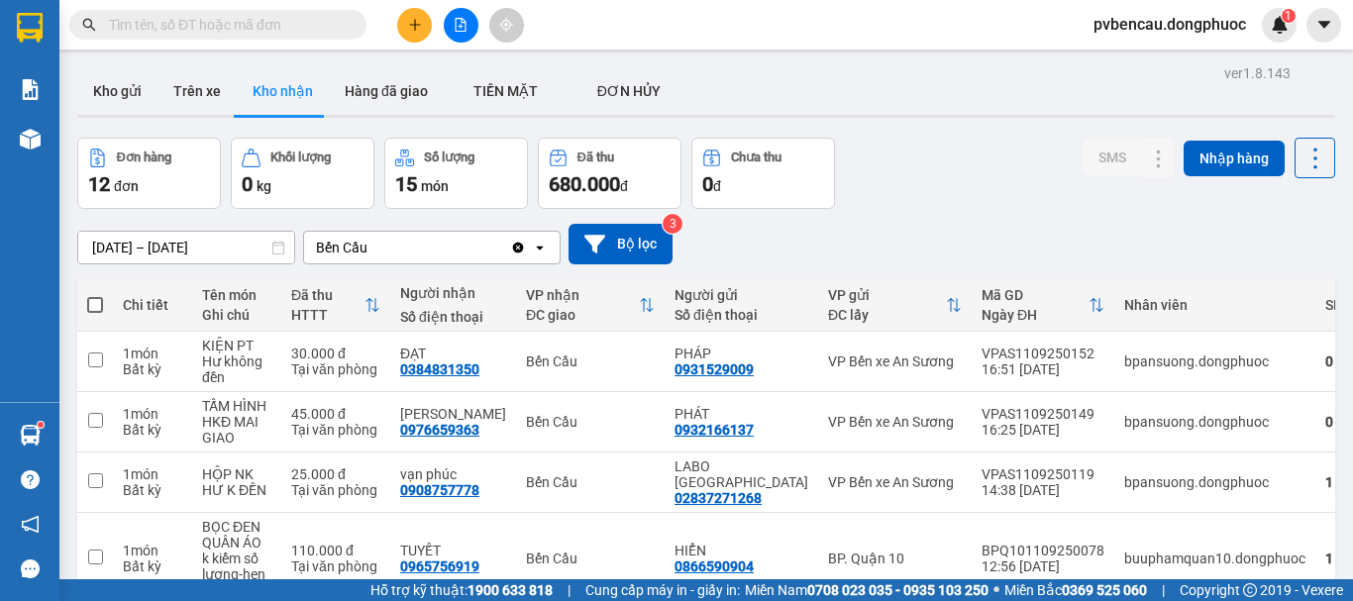  Describe the element at coordinates (186, 248) in the screenshot. I see `input: Select a date range.` at that location.